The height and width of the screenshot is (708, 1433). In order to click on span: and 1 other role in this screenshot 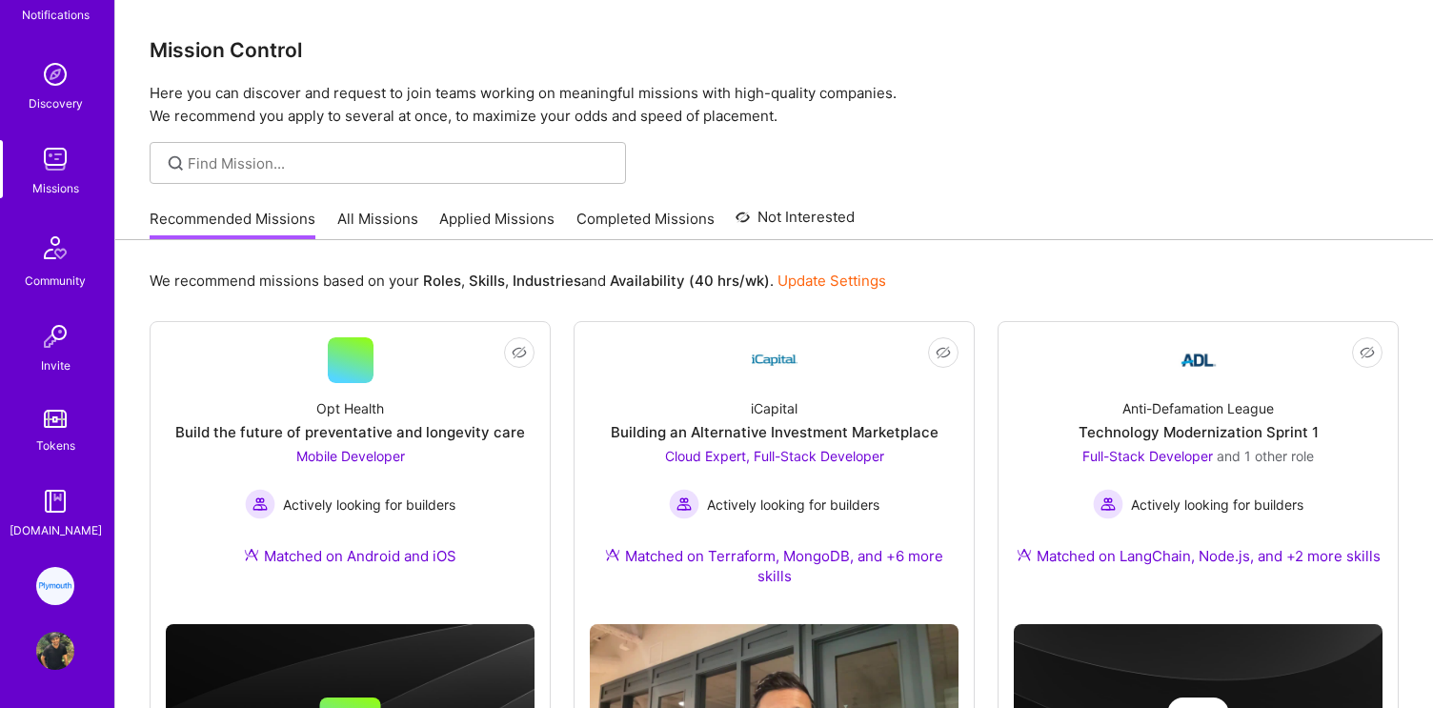, I will do `click(1266, 456)`.